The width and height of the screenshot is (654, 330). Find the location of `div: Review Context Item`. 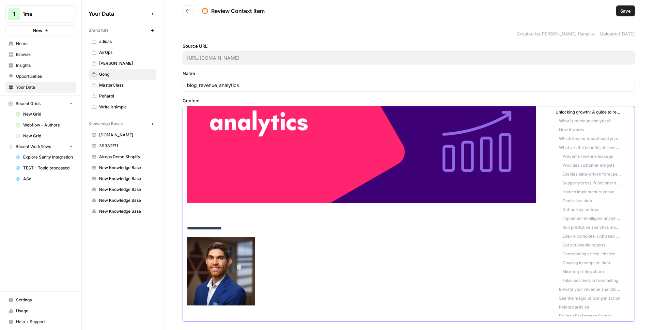

div: Review Context Item is located at coordinates (238, 11).